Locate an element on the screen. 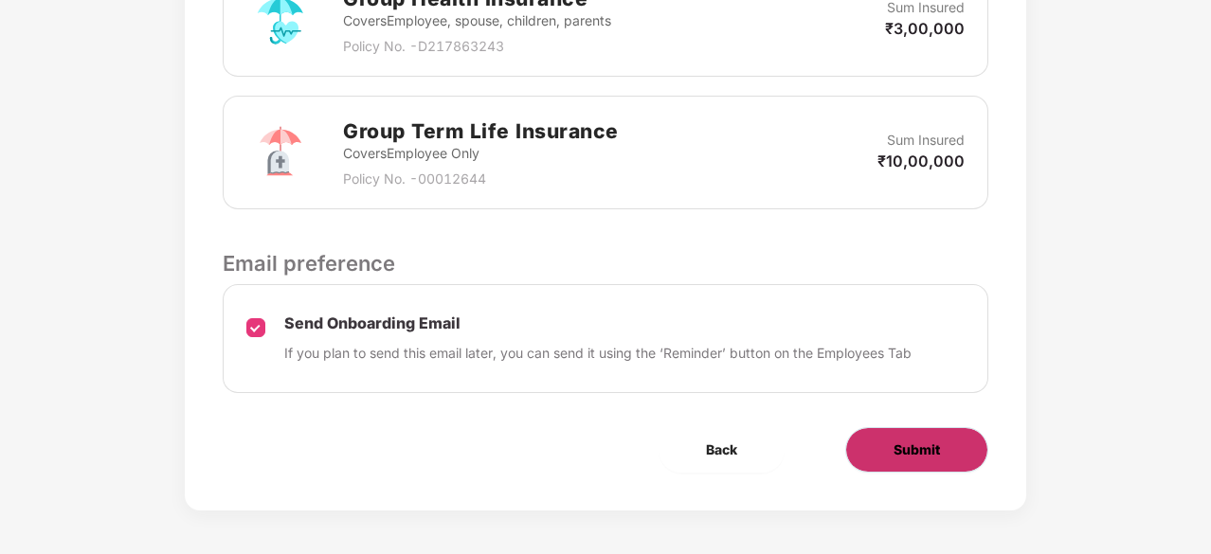 This screenshot has width=1211, height=554. p: Sum Insured is located at coordinates (926, 140).